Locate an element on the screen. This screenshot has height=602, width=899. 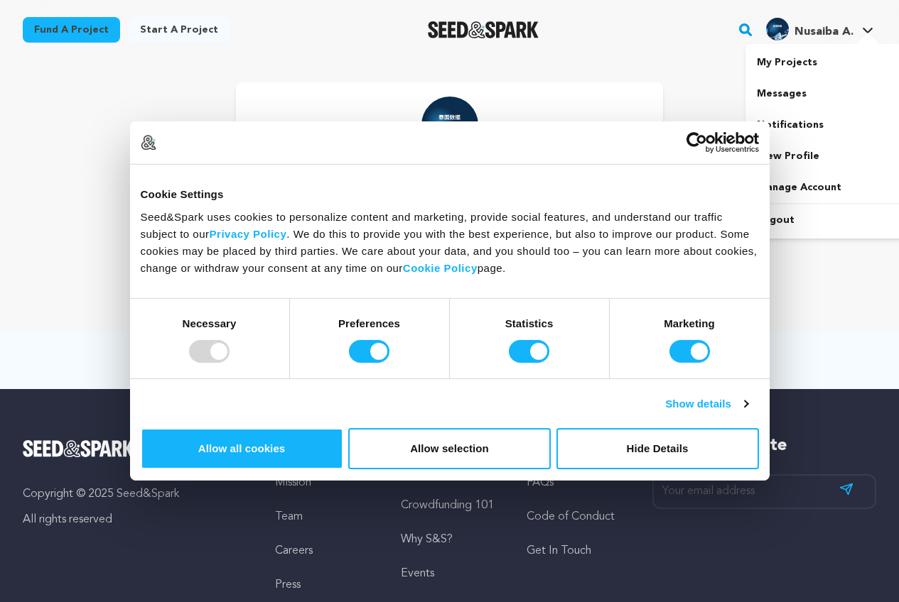
a: Events is located at coordinates (417, 574).